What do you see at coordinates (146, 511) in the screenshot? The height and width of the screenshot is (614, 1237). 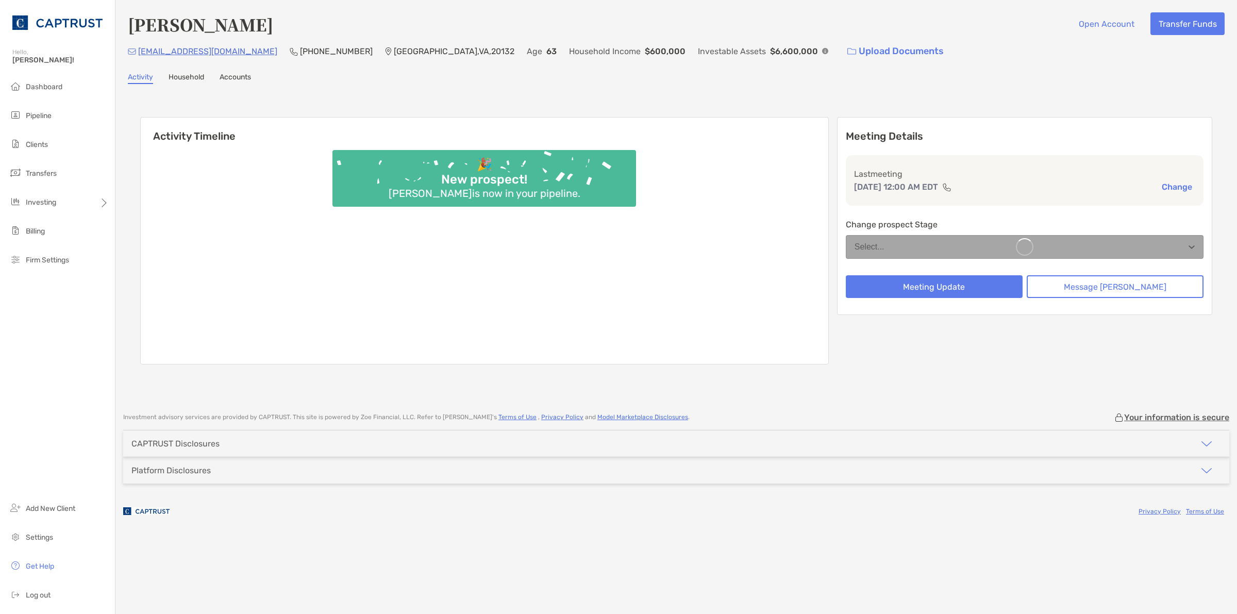 I see `img: company logo` at bounding box center [146, 511].